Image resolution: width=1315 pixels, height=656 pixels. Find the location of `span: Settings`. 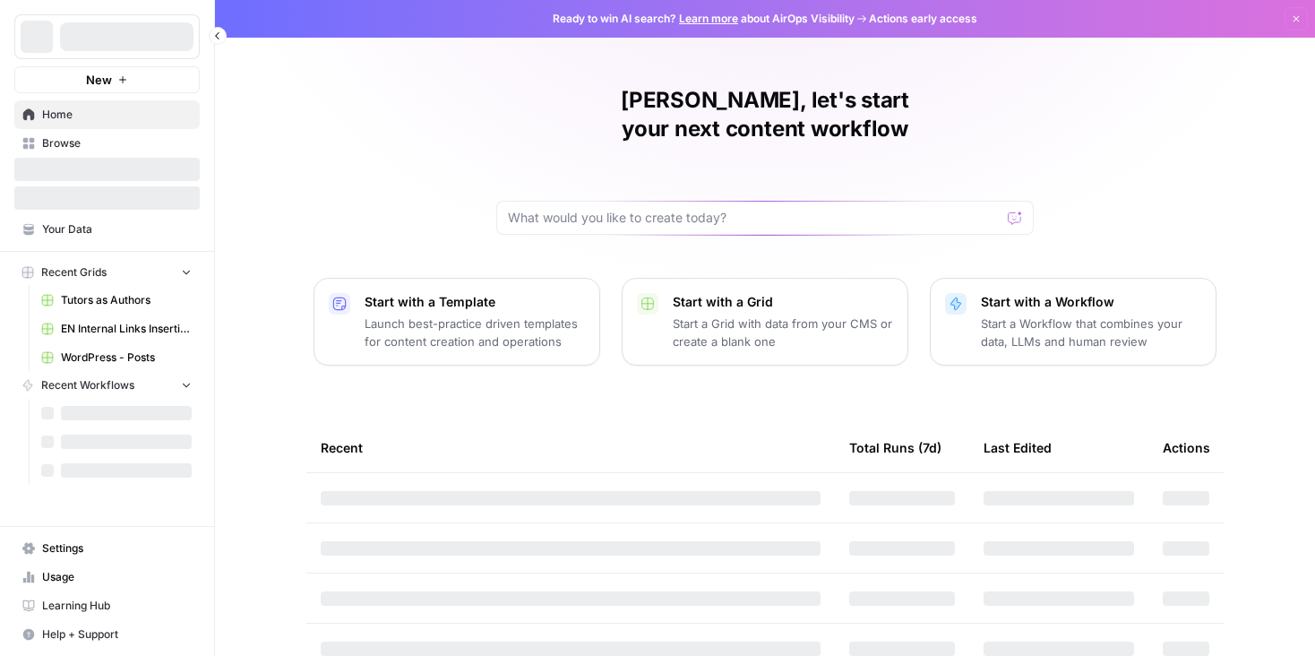

span: Settings is located at coordinates (116, 548).